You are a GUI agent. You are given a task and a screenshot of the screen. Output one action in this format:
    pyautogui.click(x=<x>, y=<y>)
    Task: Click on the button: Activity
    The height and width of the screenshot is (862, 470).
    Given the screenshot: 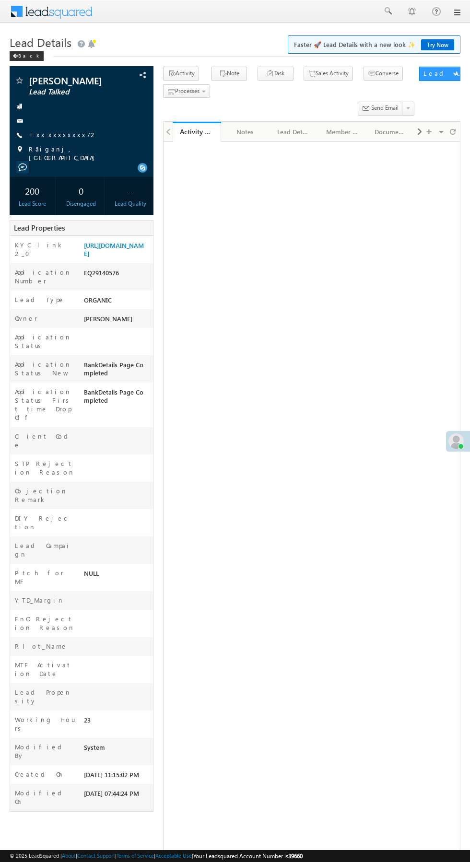 What is the action you would take?
    pyautogui.click(x=181, y=73)
    